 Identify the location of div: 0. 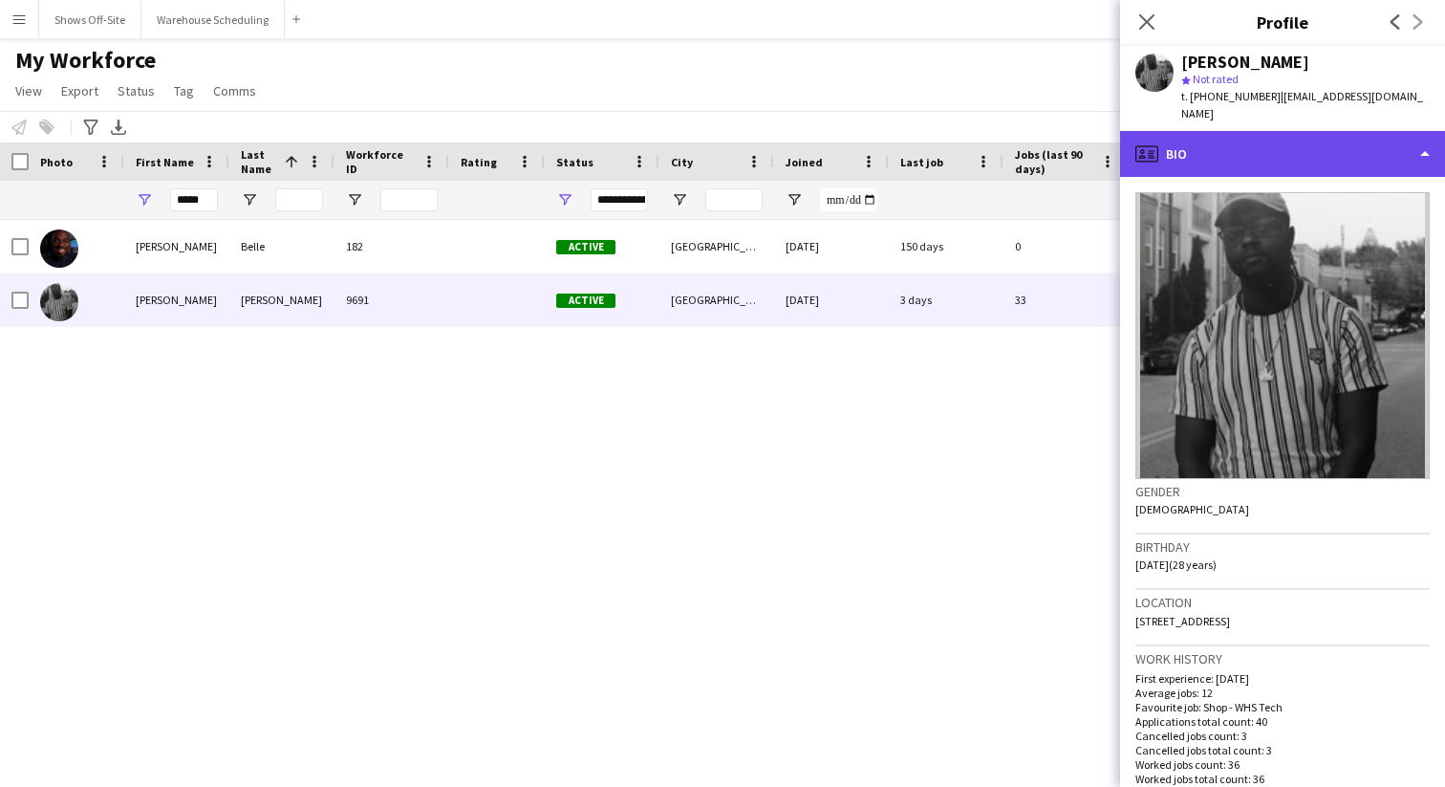
(1066, 246).